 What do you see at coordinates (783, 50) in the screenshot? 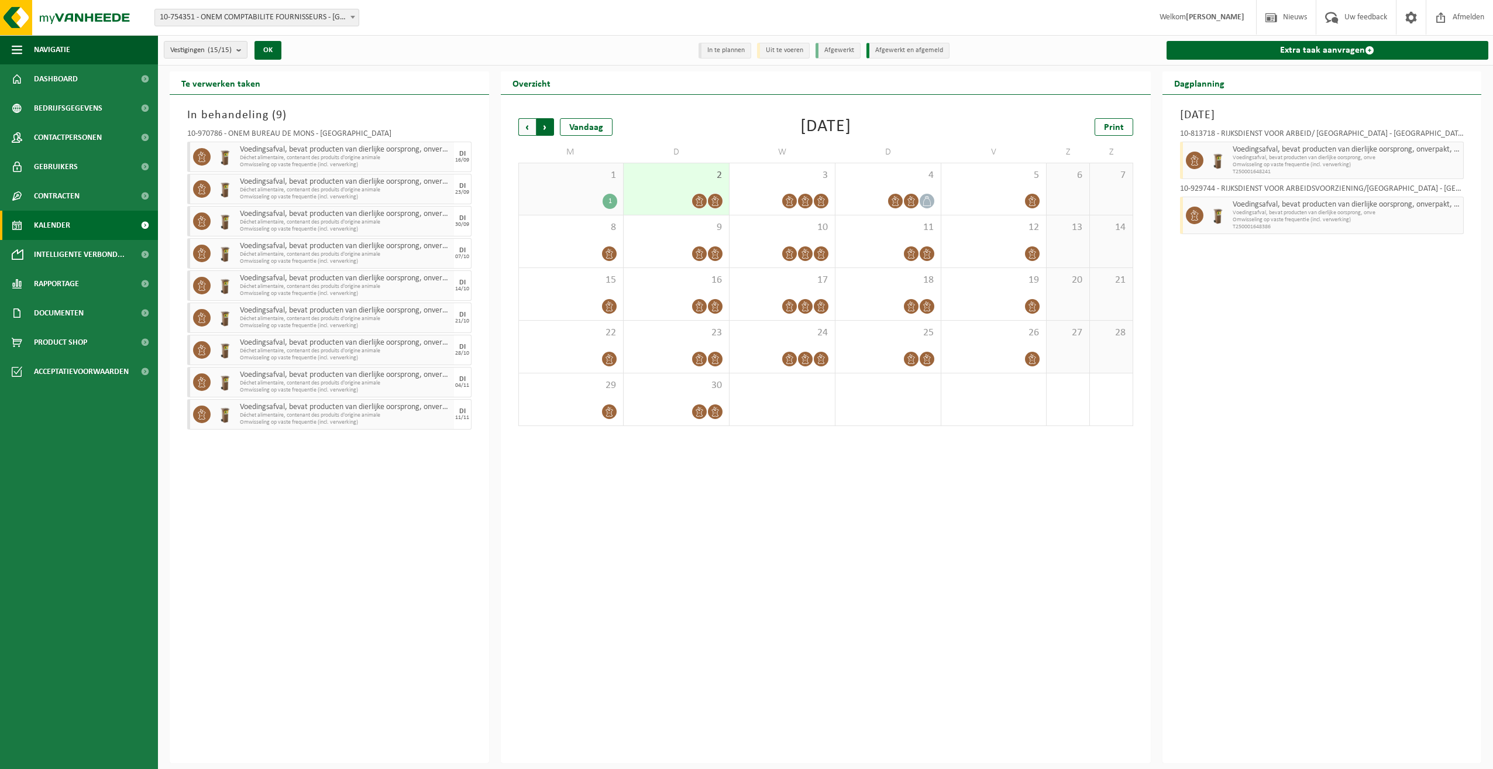
I see `li: Uit te voeren` at bounding box center [783, 50].